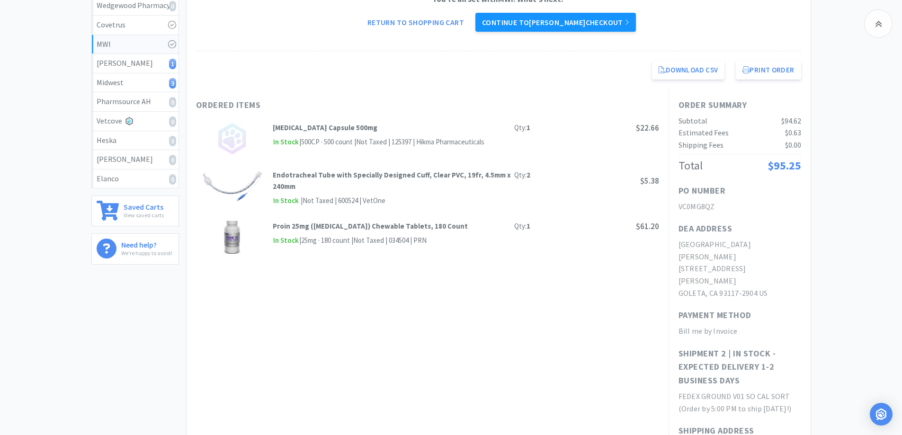 The image size is (902, 435). What do you see at coordinates (706, 229) in the screenshot?
I see `h1: DEA Address` at bounding box center [706, 229].